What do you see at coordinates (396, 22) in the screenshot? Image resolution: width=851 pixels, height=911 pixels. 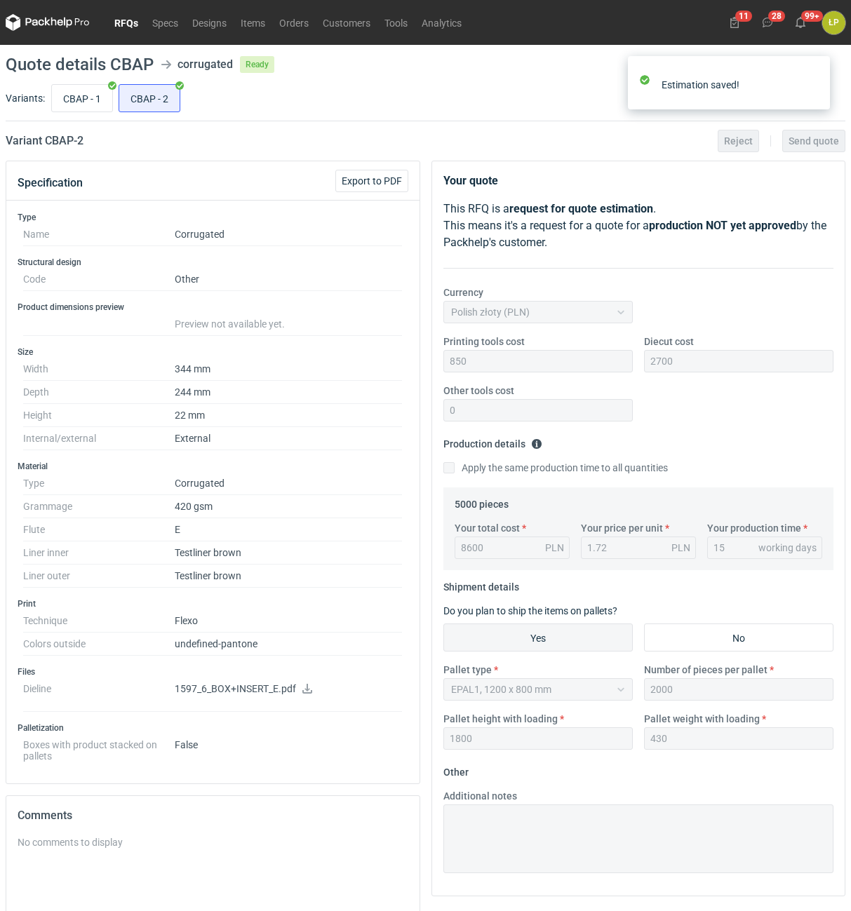 I see `a: Tools` at bounding box center [396, 22].